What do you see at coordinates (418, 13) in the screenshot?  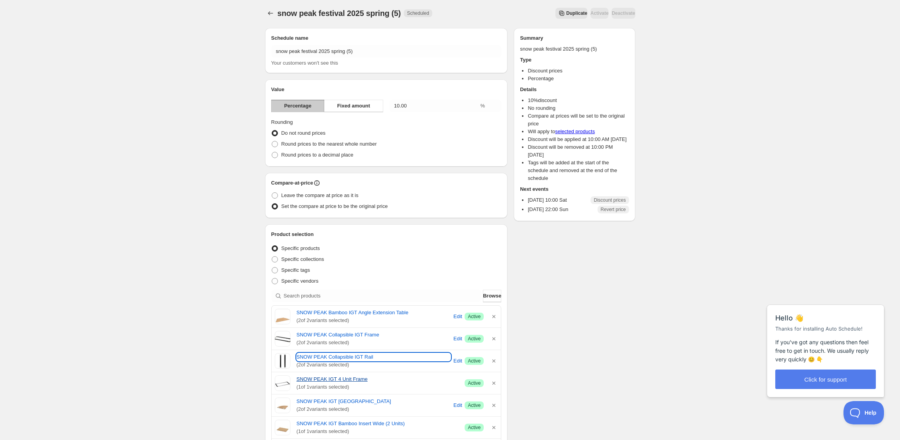 I see `span: Scheduled` at bounding box center [418, 13].